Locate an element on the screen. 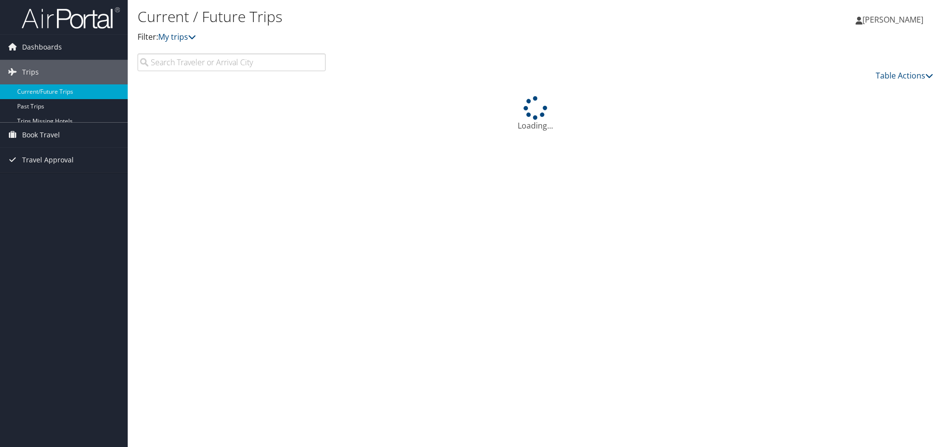 This screenshot has width=943, height=447. h1: Current / Future Trips is located at coordinates (403, 17).